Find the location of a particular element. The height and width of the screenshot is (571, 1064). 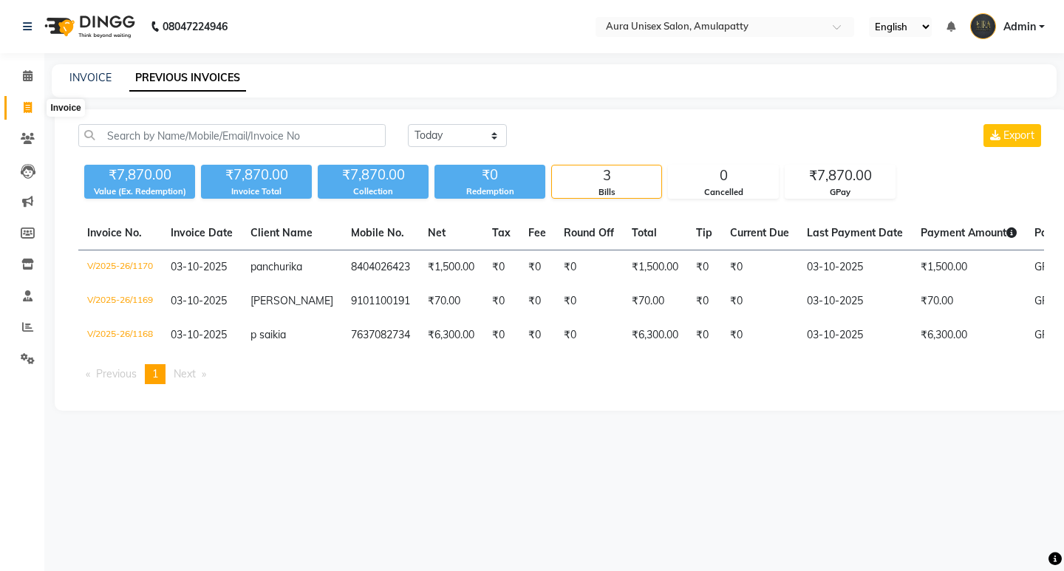

input: Search by Name/Mobile/Email/Invoice No is located at coordinates (232, 135).